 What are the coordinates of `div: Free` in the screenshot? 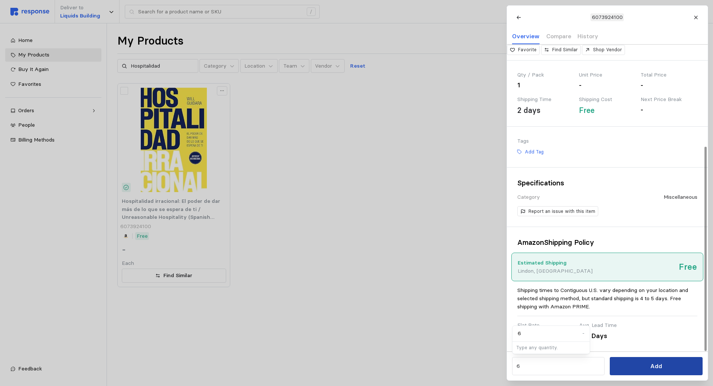 It's located at (587, 110).